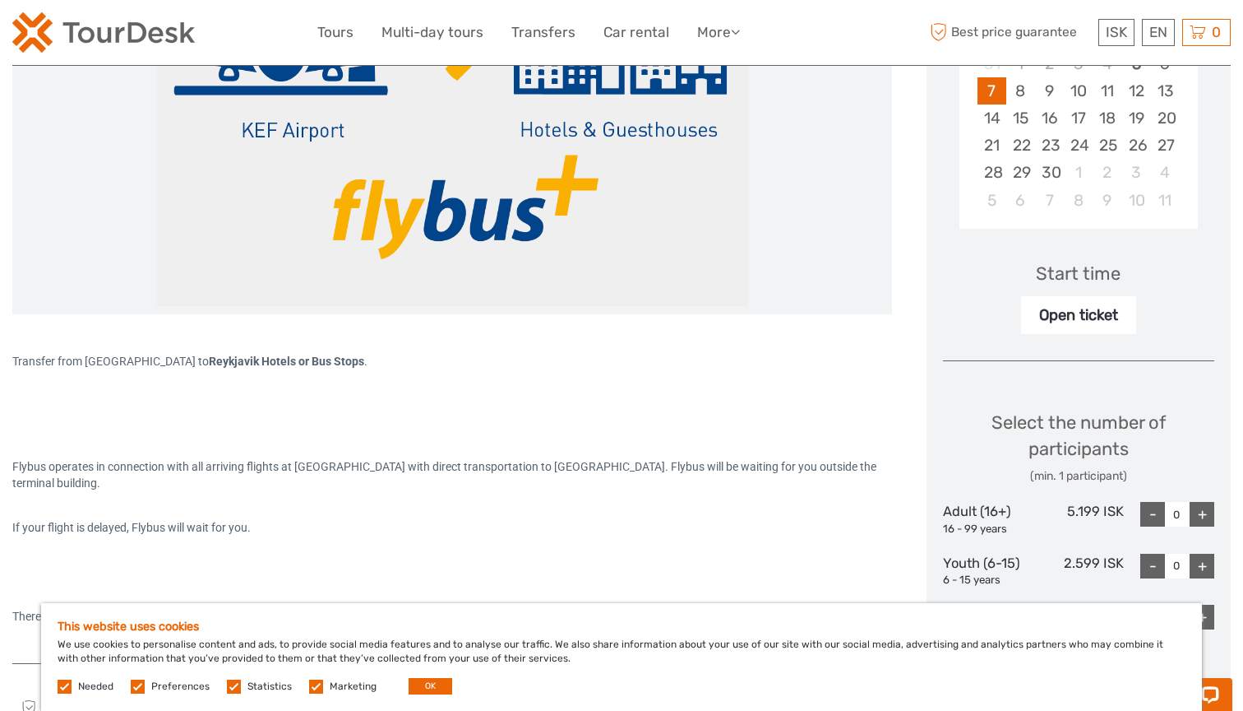 This screenshot has width=1243, height=711. Describe the element at coordinates (1137, 200) in the screenshot. I see `div: Choose Friday, October 10th, 2025` at that location.